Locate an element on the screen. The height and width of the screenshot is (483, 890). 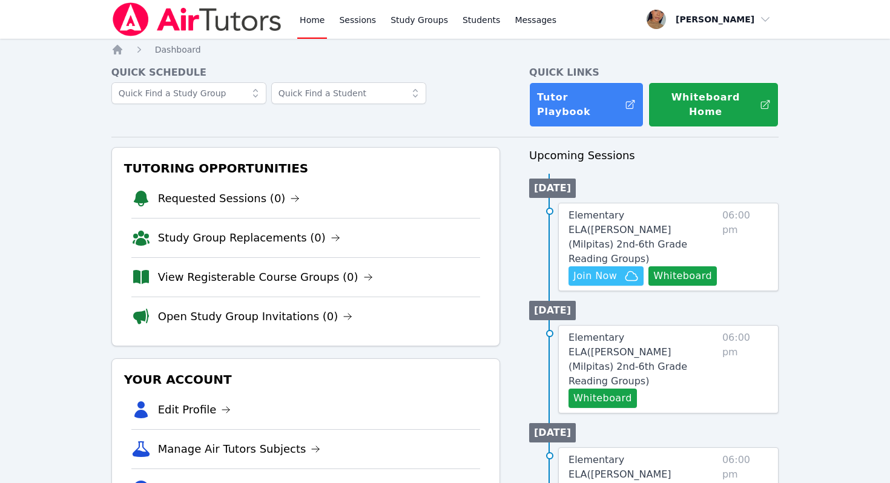
span: Dashboard is located at coordinates (178, 50).